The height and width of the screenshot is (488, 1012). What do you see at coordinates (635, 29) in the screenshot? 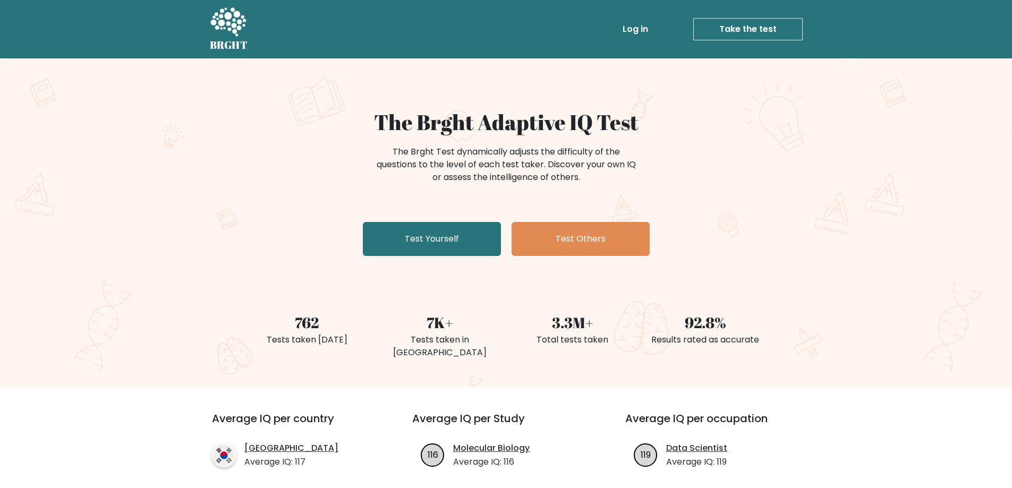
I see `a: Log in` at bounding box center [635, 29].